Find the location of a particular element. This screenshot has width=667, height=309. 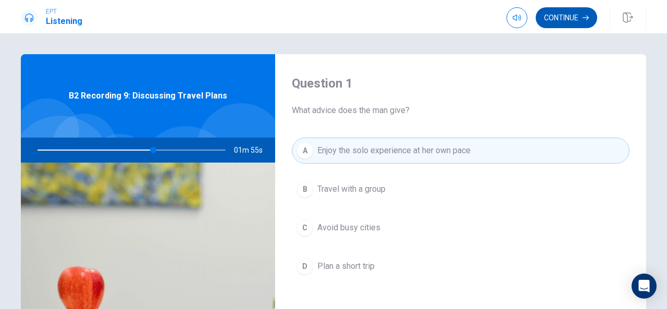

div: A is located at coordinates (305, 151).